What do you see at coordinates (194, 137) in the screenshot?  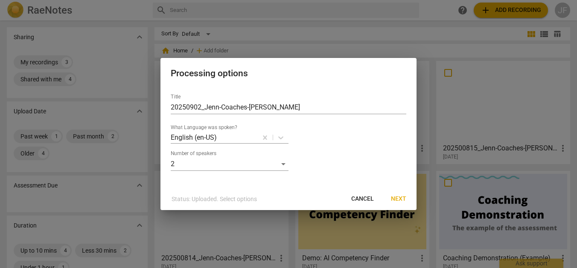 I see `p: English (en-US)` at bounding box center [194, 137].